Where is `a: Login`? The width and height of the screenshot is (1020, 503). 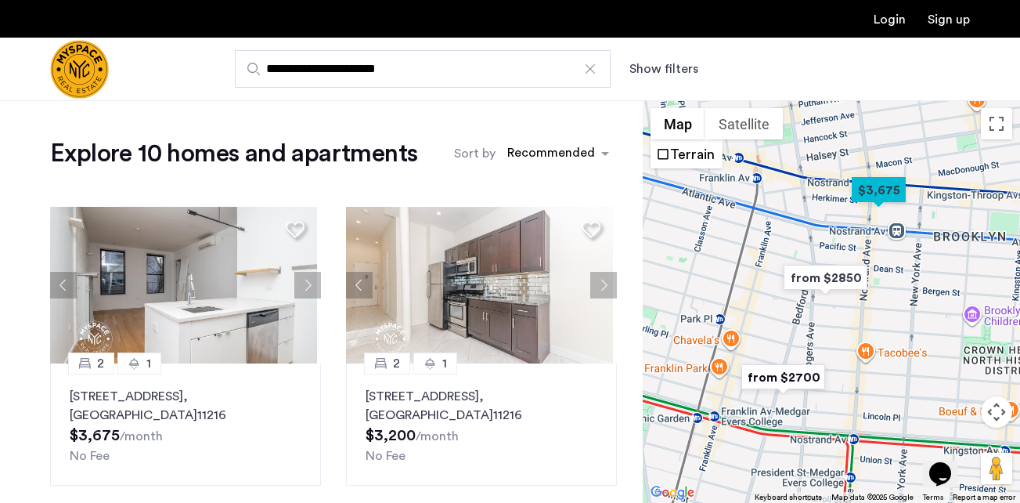 a: Login is located at coordinates (889, 20).